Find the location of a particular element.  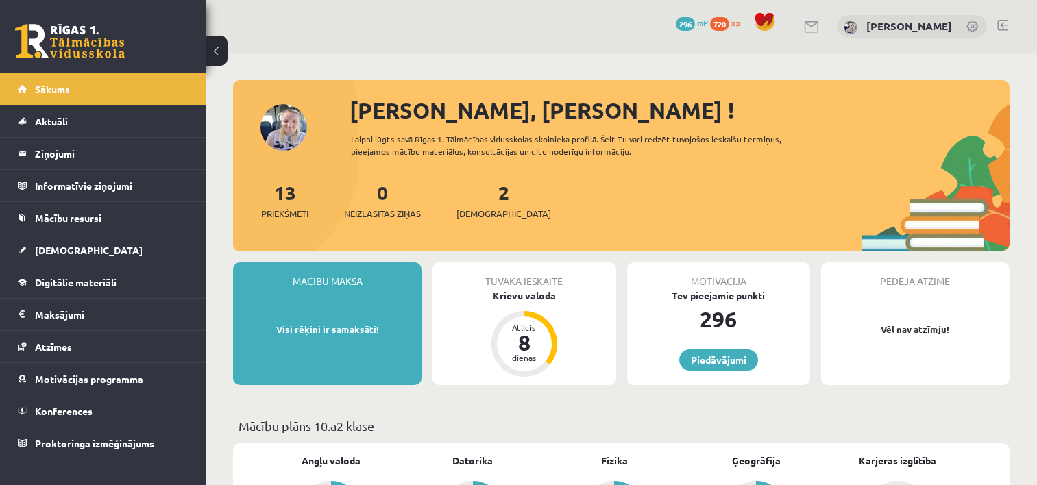

a: 720 xp is located at coordinates (728, 23).